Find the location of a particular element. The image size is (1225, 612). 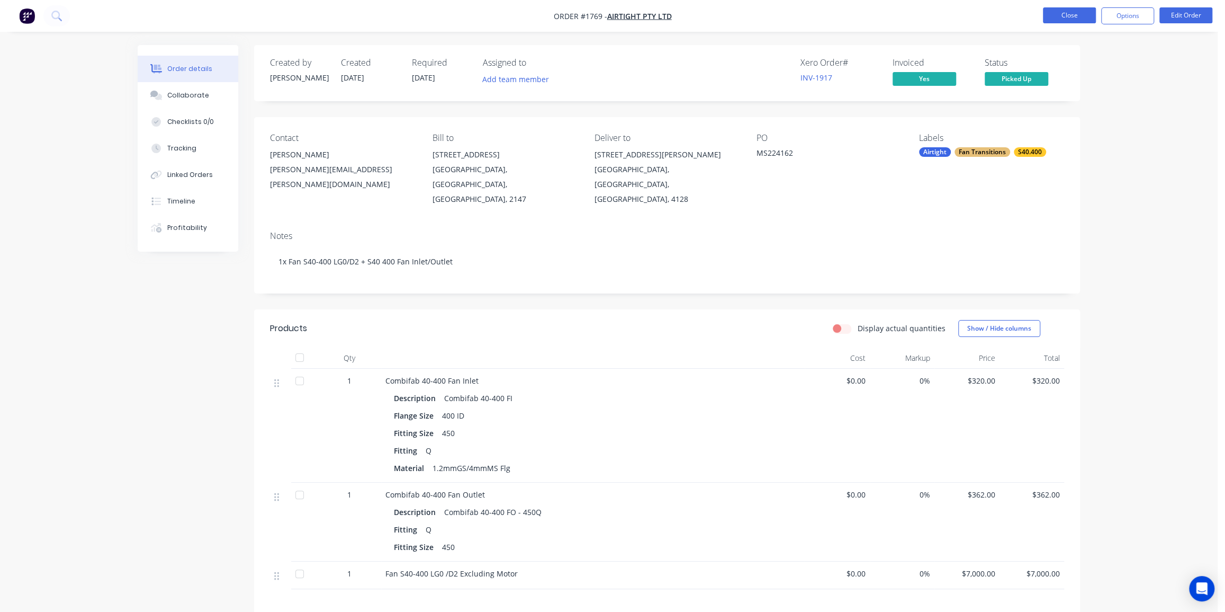

button: Profitability is located at coordinates (188, 228).